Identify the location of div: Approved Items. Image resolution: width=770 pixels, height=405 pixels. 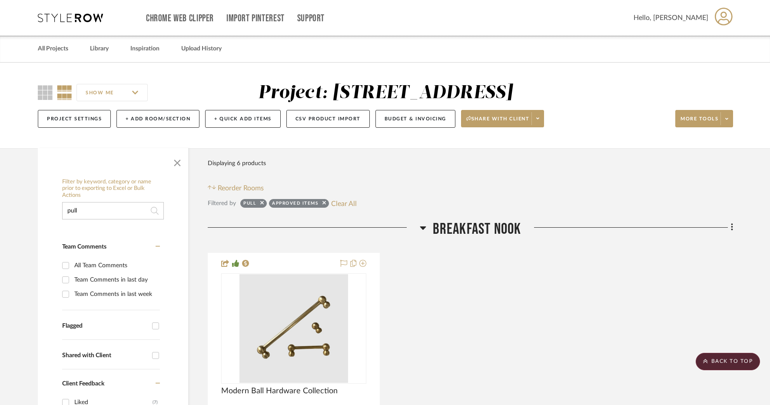
(295, 205).